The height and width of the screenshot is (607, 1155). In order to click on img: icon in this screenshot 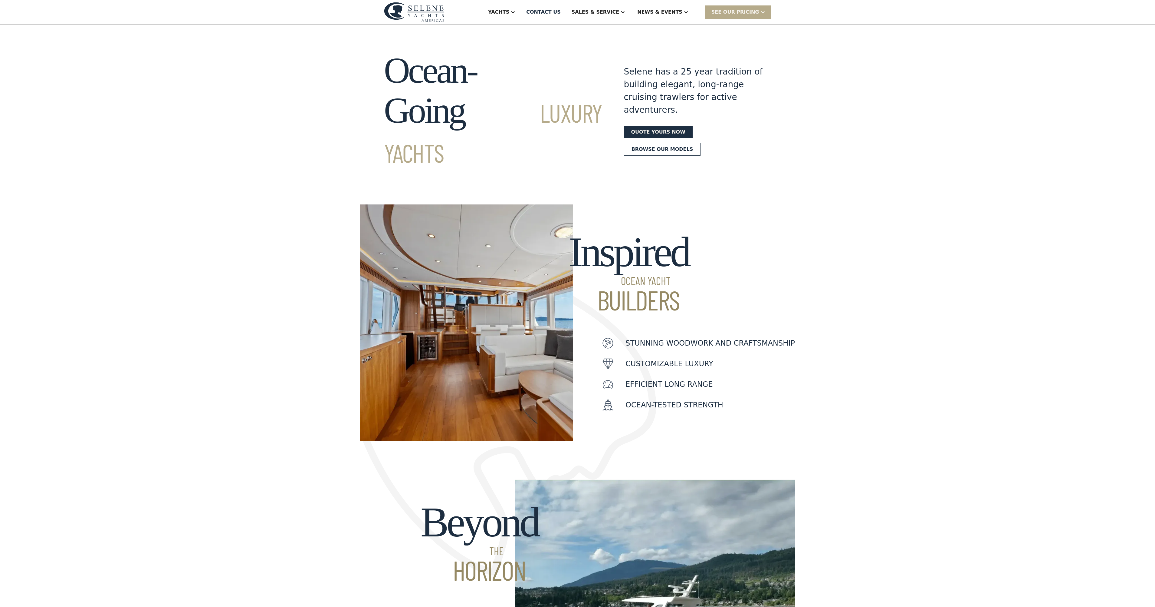, I will do `click(608, 364)`.